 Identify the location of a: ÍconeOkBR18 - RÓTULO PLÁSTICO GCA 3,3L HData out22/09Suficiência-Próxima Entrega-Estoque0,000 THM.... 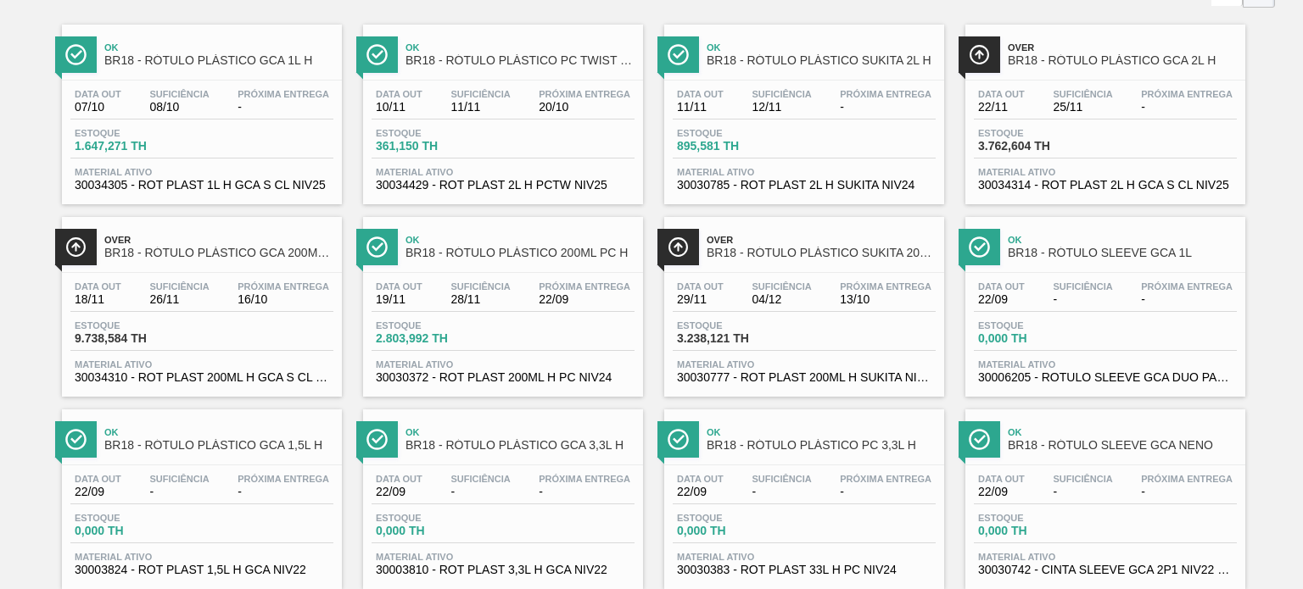
(500, 493).